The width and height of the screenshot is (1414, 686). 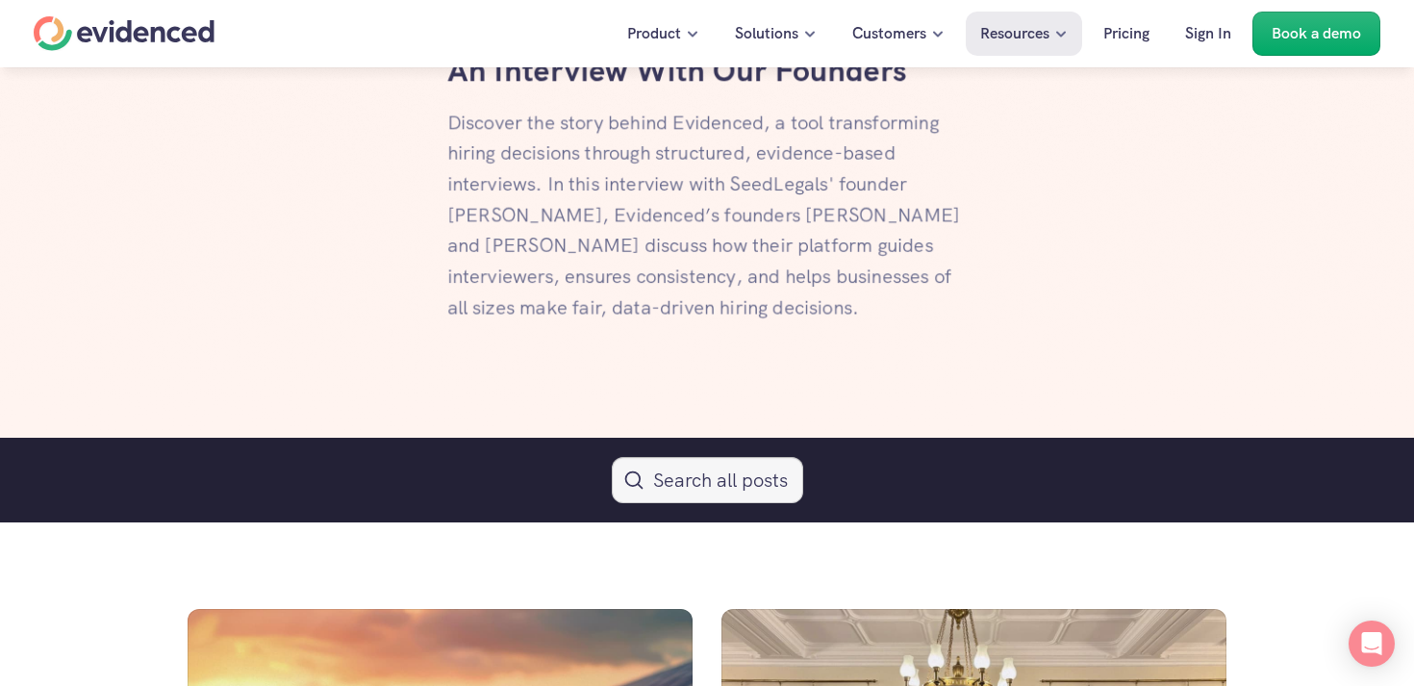 I want to click on p: Solutions, so click(x=766, y=34).